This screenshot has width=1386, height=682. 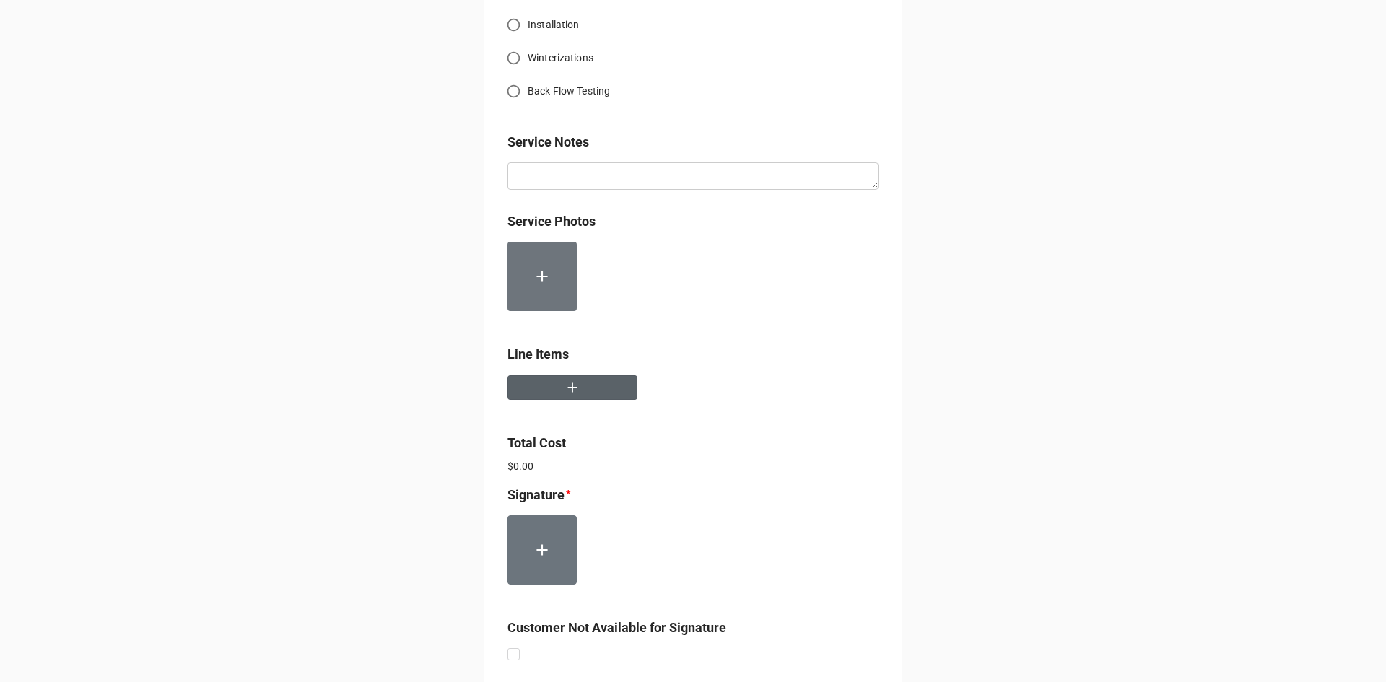 What do you see at coordinates (560, 58) in the screenshot?
I see `span: Winterizations` at bounding box center [560, 58].